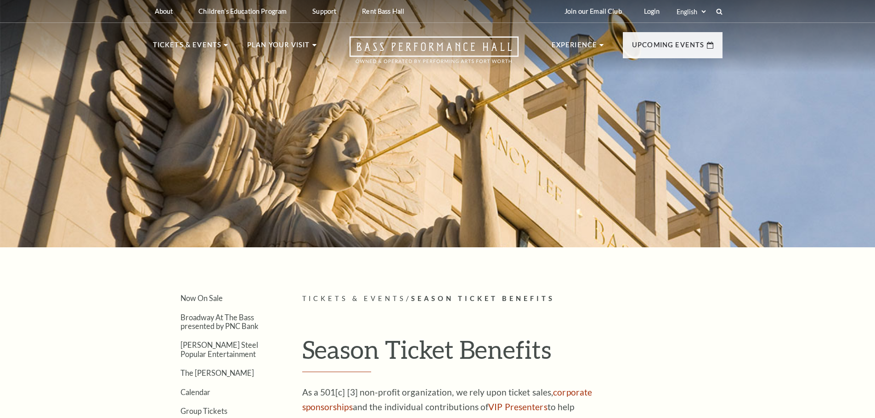 Image resolution: width=875 pixels, height=418 pixels. What do you see at coordinates (483, 299) in the screenshot?
I see `span: Season Ticket Benefits` at bounding box center [483, 299].